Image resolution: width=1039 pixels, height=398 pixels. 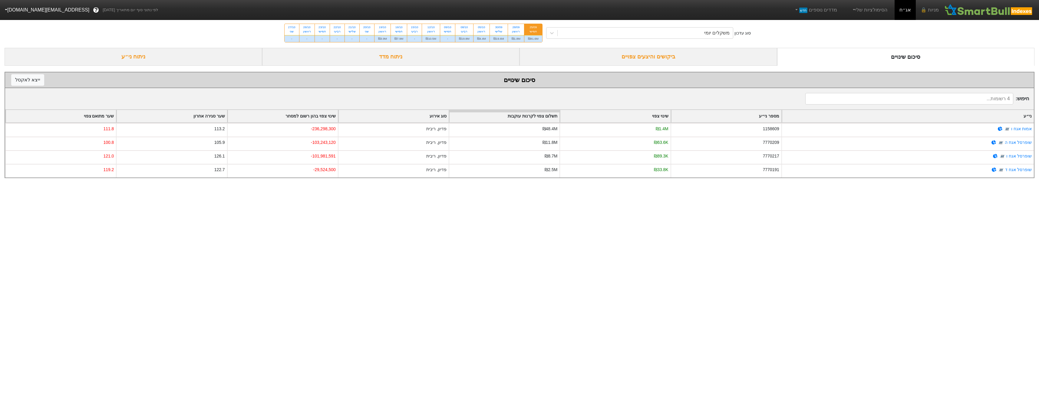 What do you see at coordinates (431, 38) in the screenshot?
I see `div: ₪10.5M` at bounding box center [431, 38].